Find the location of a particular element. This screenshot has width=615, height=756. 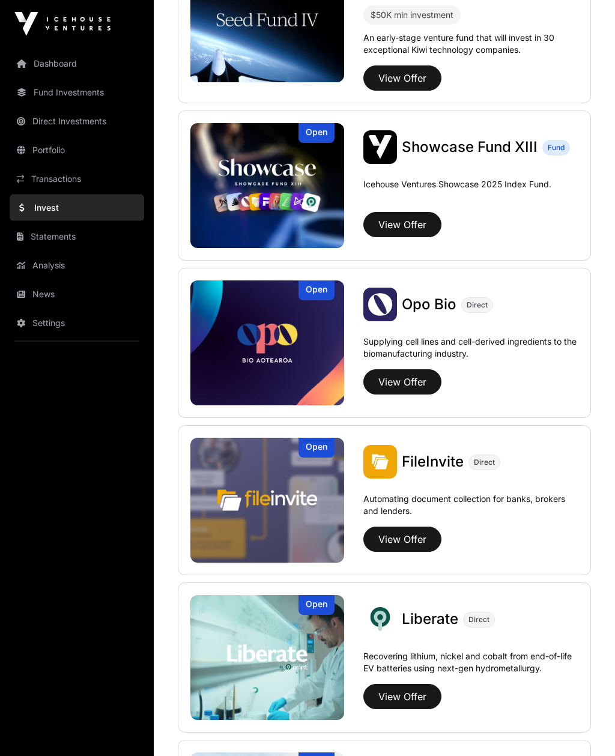

p: Recovering lithium, nickel and cobalt from end-of-life EV batteries using next-gen hydrometallurgy. is located at coordinates (471, 666).